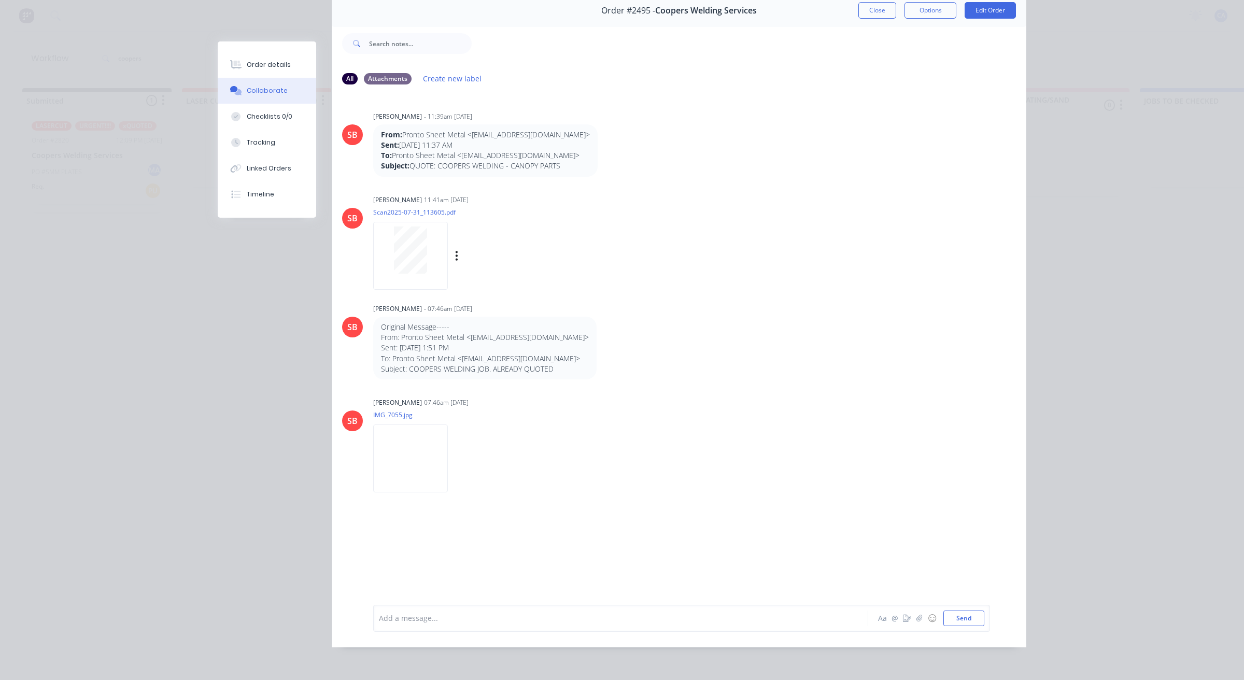 The height and width of the screenshot is (680, 1244). Describe the element at coordinates (267, 194) in the screenshot. I see `button: Timeline` at that location.